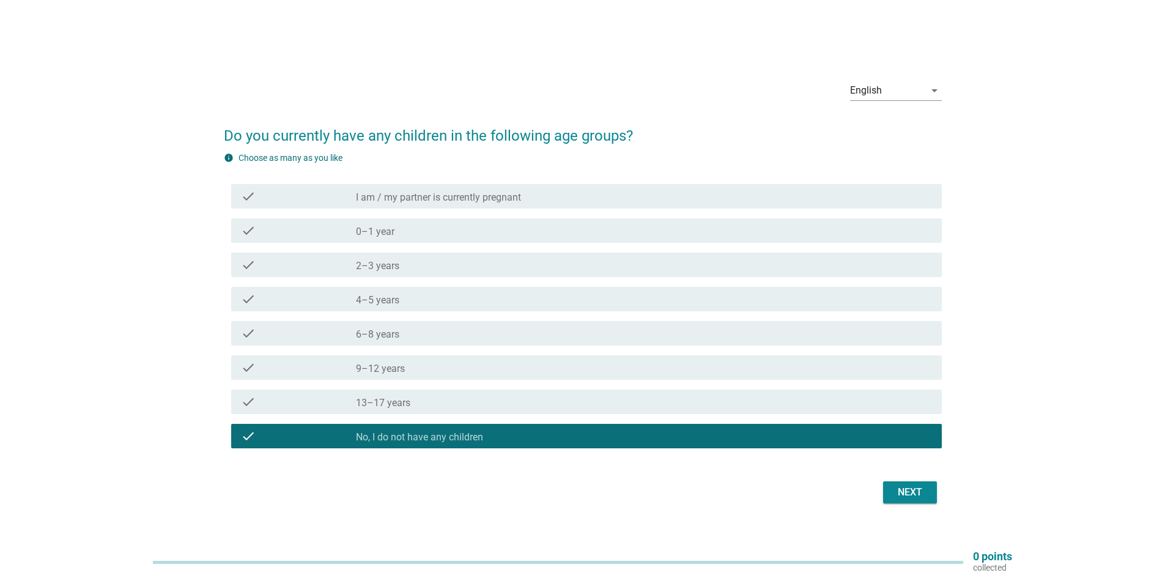 The width and height of the screenshot is (1165, 578). I want to click on button: Next, so click(910, 492).